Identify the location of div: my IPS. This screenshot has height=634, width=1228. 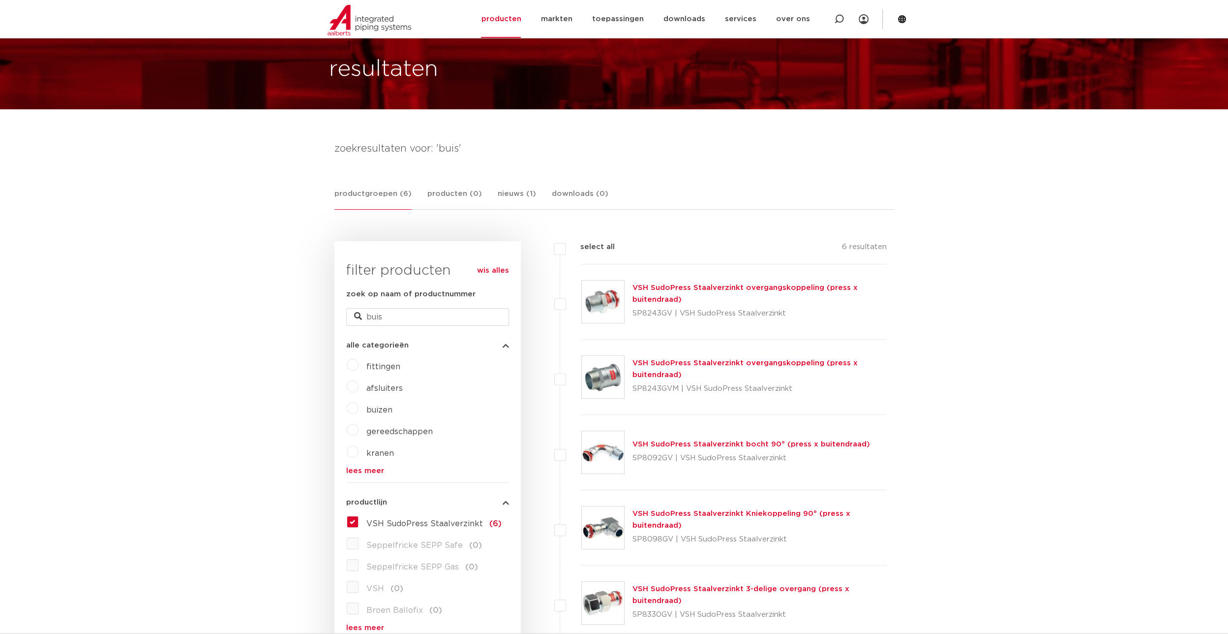
(864, 19).